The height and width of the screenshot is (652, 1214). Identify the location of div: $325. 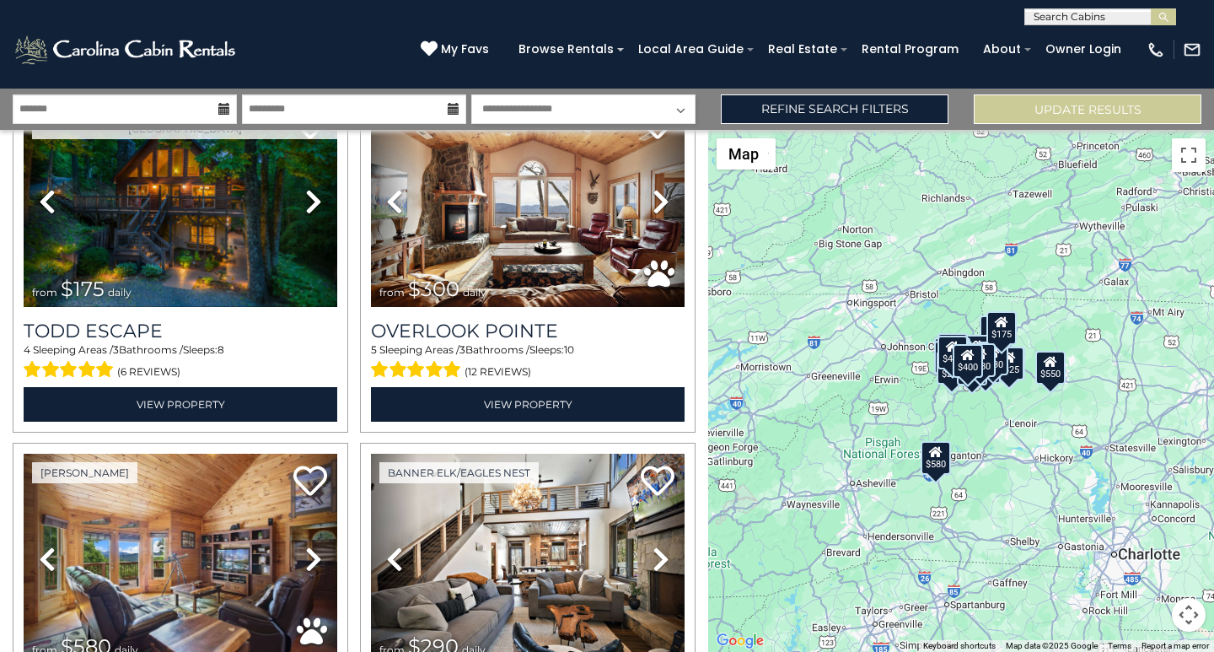
(1009, 363).